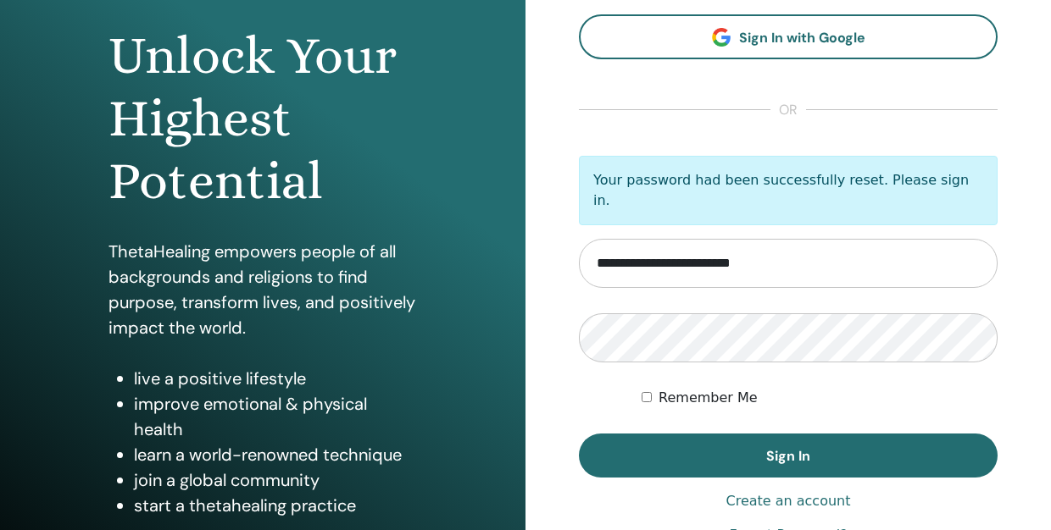 The image size is (1051, 530). Describe the element at coordinates (275, 480) in the screenshot. I see `li: join a global community` at that location.